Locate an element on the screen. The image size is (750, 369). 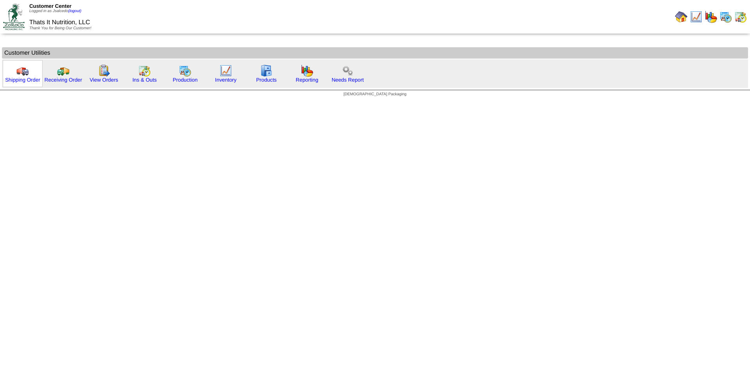
a: (logout) is located at coordinates (75, 11).